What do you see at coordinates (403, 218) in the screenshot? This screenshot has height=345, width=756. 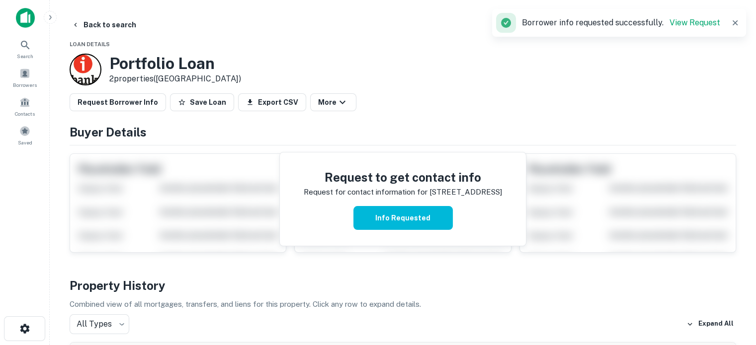 I see `button: Info Requested` at bounding box center [403, 218].